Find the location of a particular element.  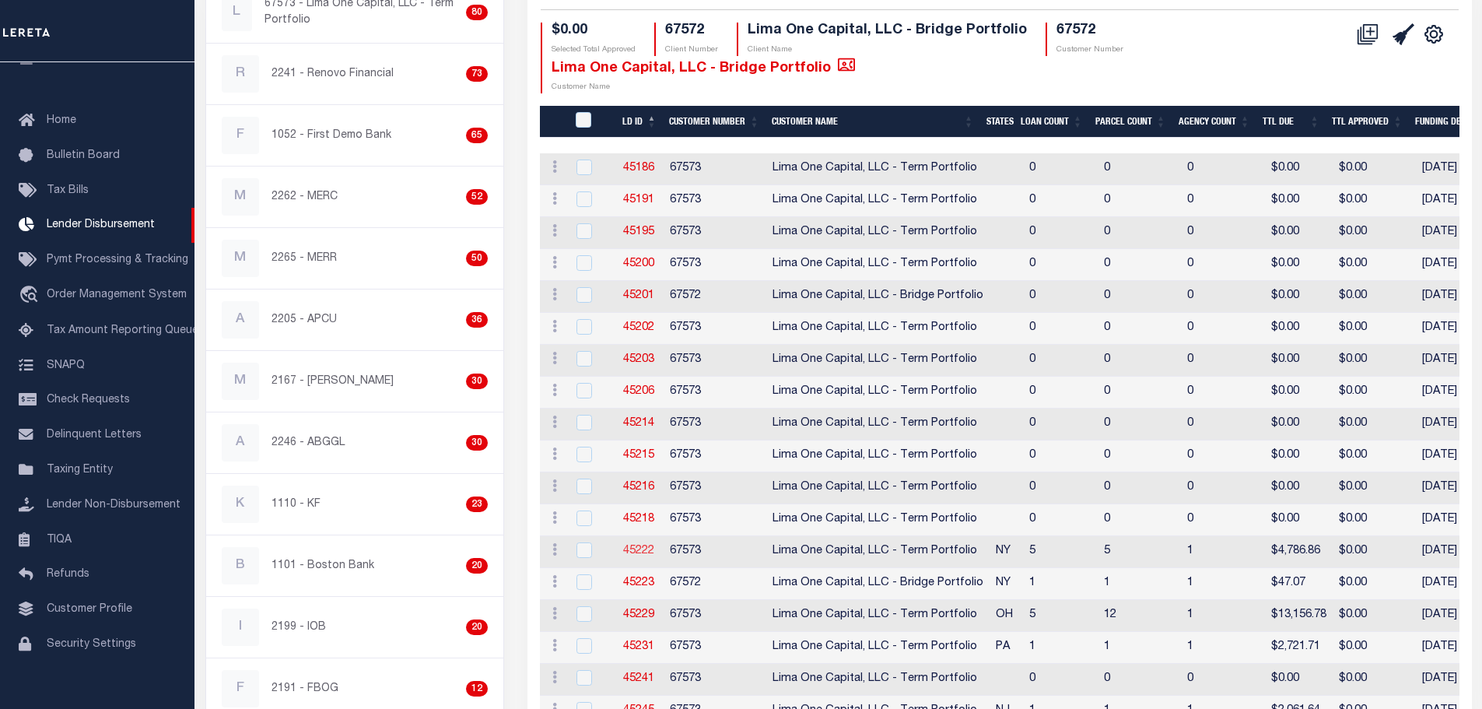

a: 45186 is located at coordinates (639, 168).